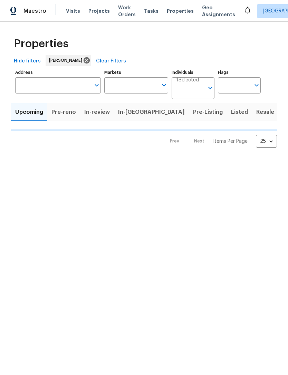 Image resolution: width=288 pixels, height=375 pixels. I want to click on nav: Pagination Navigation, so click(220, 141).